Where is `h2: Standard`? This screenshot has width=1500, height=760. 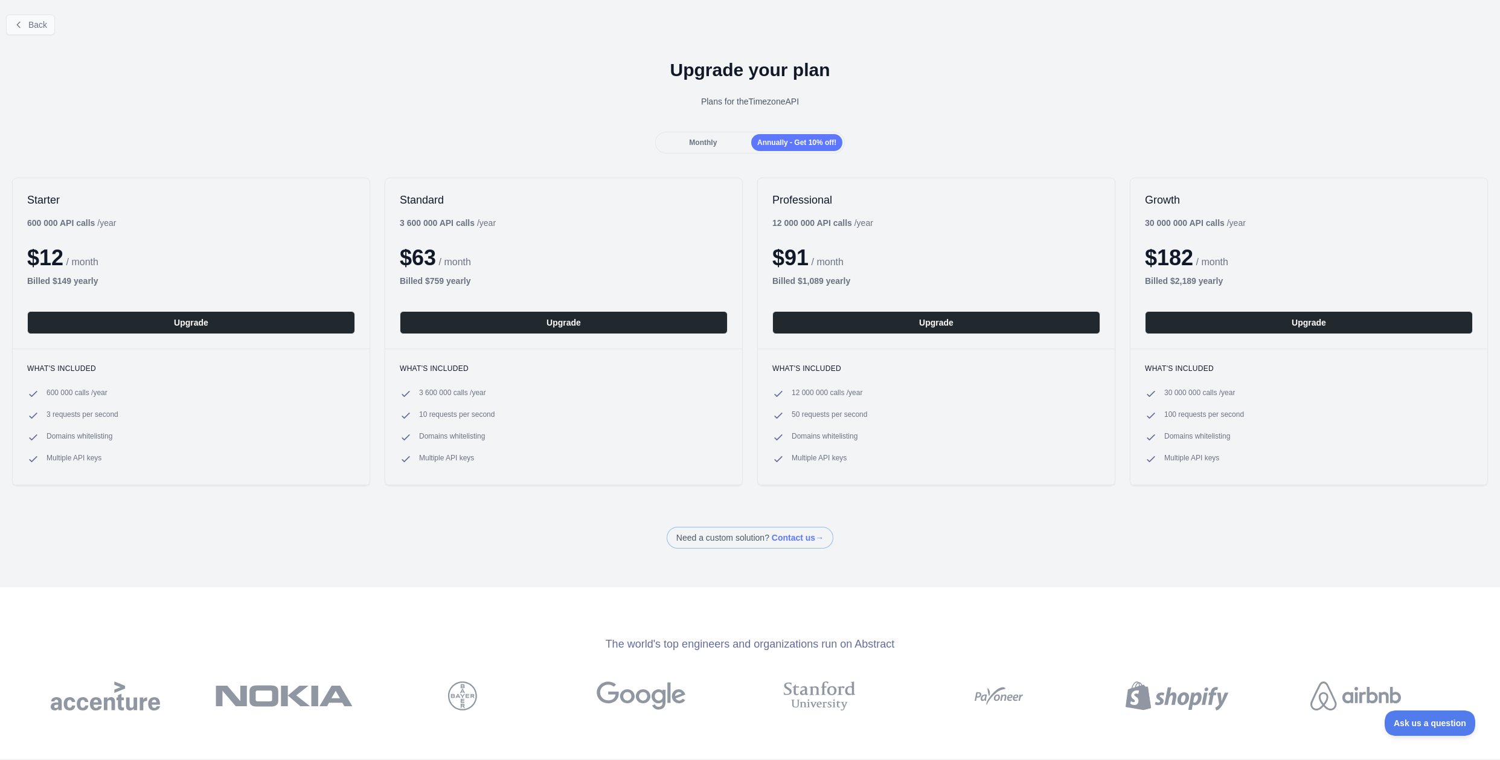 h2: Standard is located at coordinates (563, 200).